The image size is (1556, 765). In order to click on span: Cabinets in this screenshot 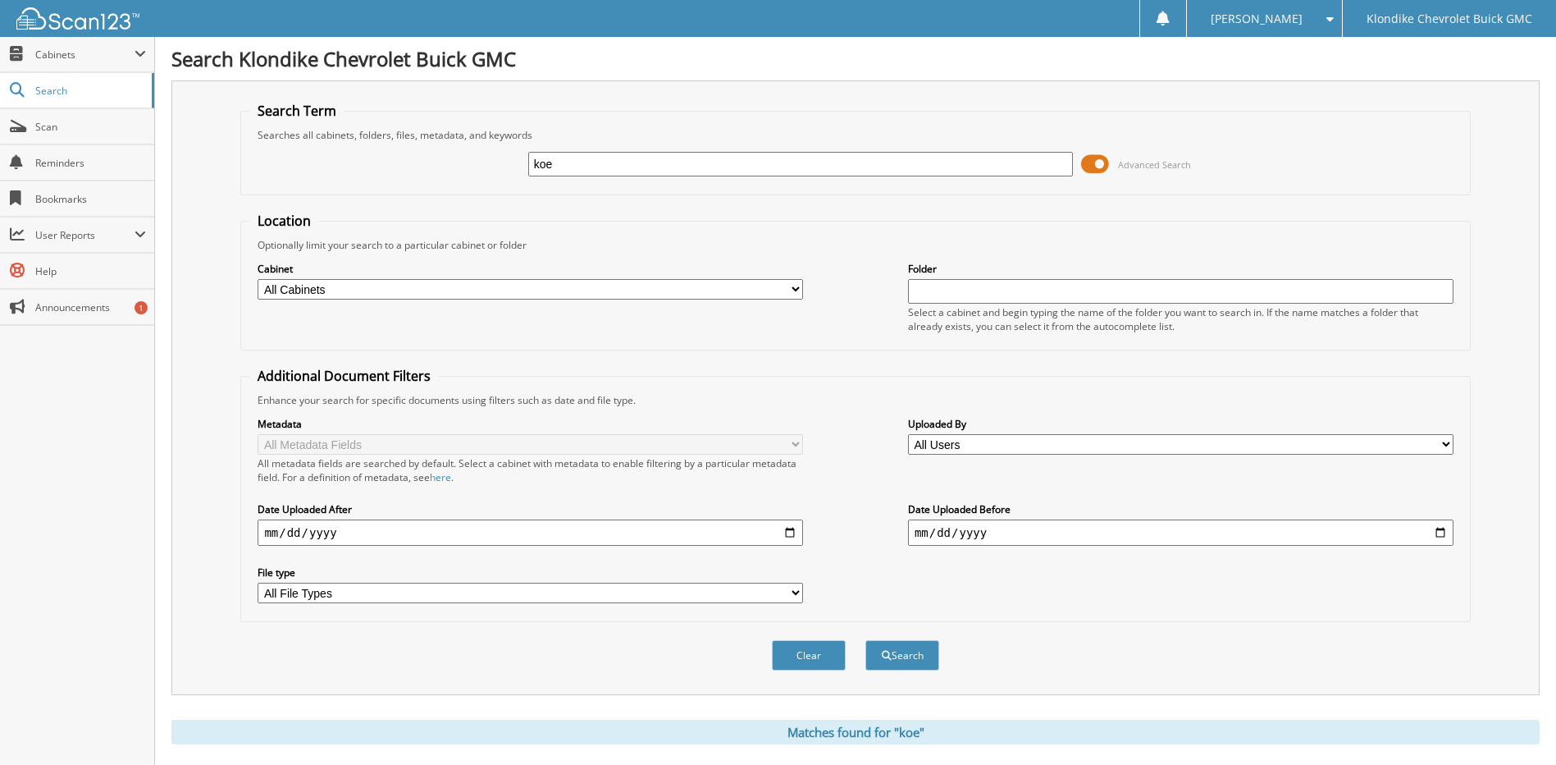, I will do `click(84, 54)`.